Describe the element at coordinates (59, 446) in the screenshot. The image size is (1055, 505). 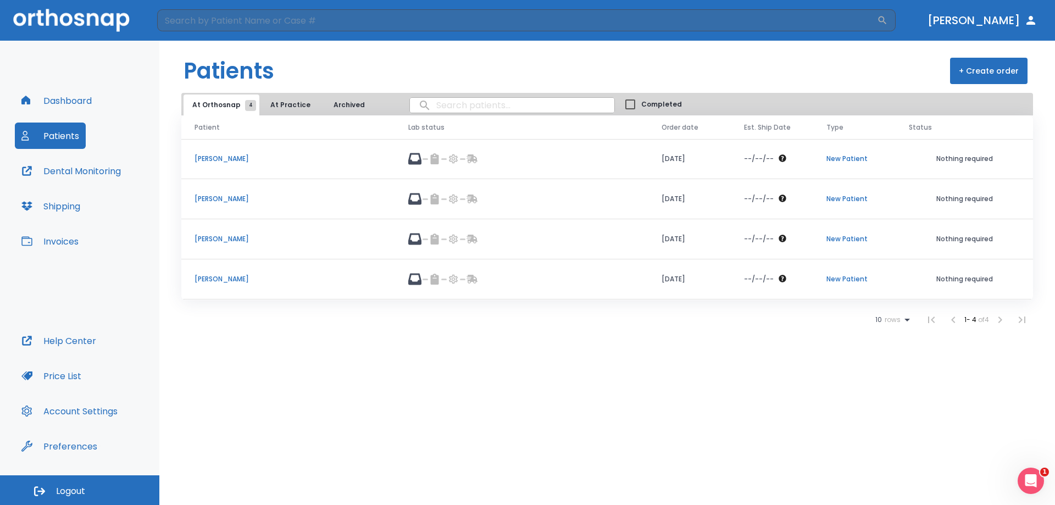
I see `a: Preferences` at that location.